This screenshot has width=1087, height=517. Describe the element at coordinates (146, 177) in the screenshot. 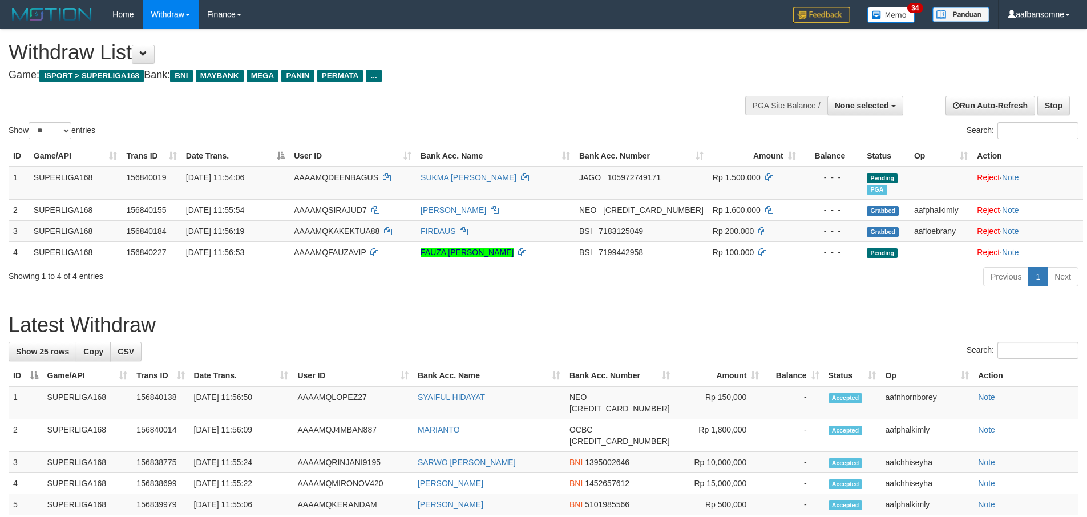

I see `span: 156840019` at that location.